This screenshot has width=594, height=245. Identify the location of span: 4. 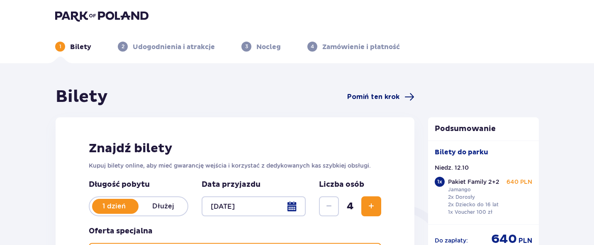
(350, 206).